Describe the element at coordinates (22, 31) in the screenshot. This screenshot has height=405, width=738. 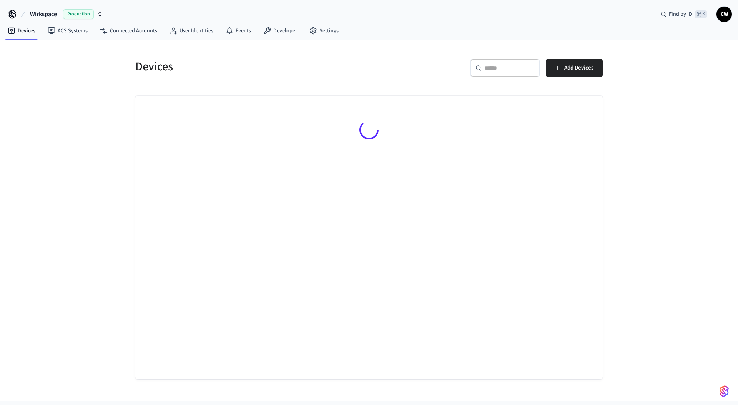
I see `a: Devices` at that location.